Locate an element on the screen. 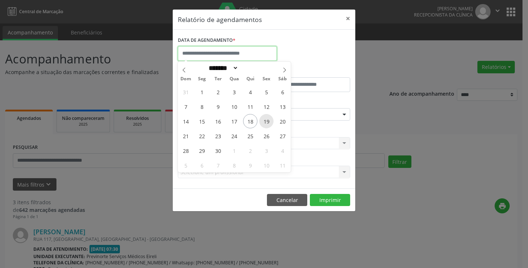 Image resolution: width=528 pixels, height=268 pixels. span: Setembro 24, 2025 is located at coordinates (234, 136).